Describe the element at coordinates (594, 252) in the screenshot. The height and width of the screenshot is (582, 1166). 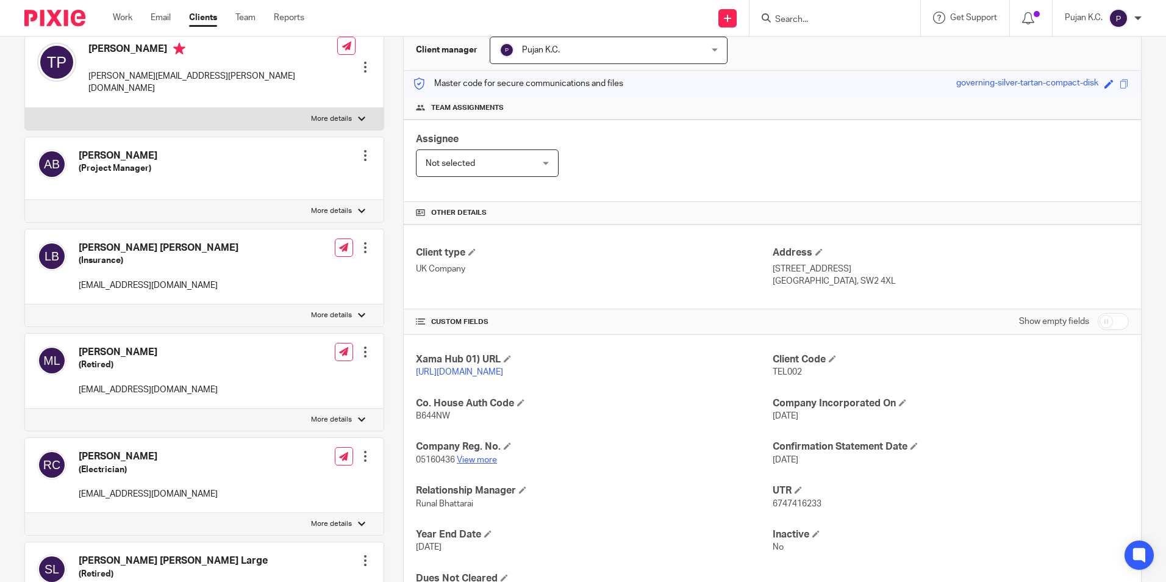
I see `h4: Client type` at that location.